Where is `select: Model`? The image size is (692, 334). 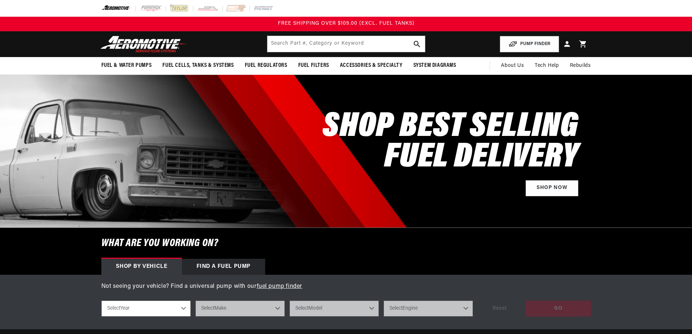 select: Model is located at coordinates (334, 308).